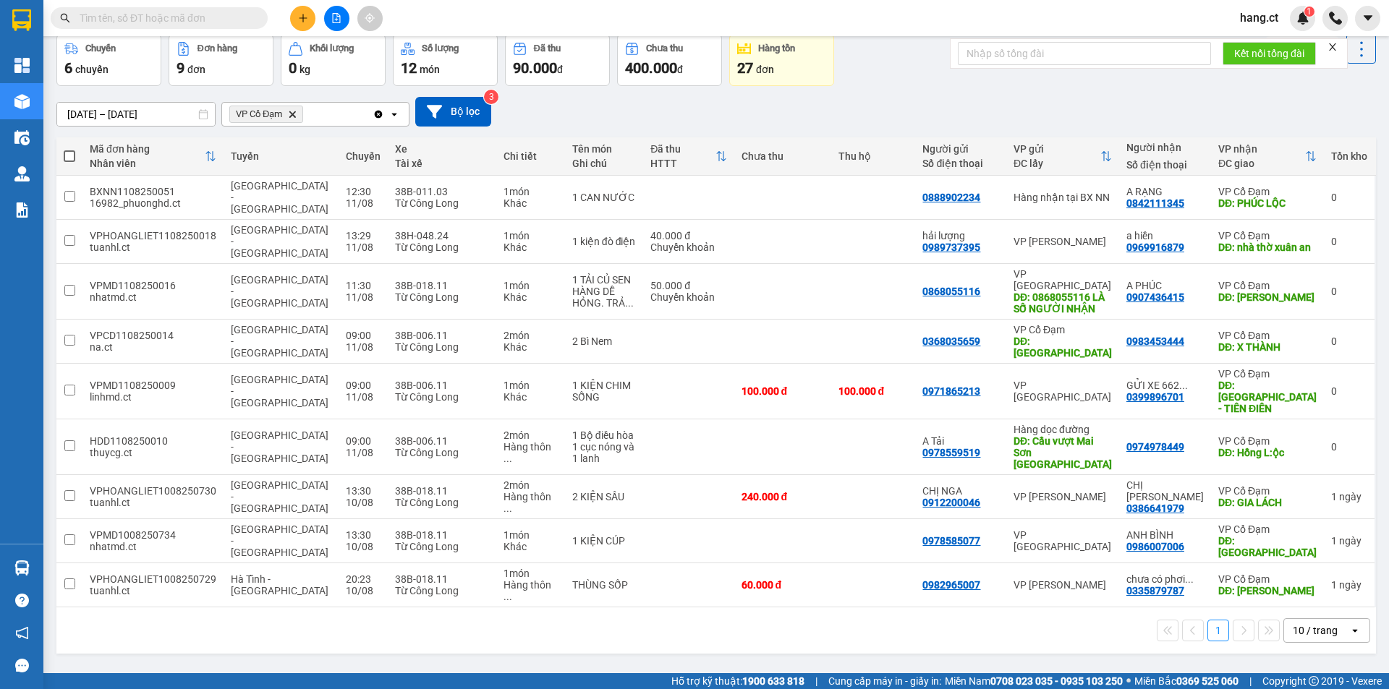 This screenshot has height=689, width=1389. Describe the element at coordinates (363, 547) in the screenshot. I see `div: 10/08` at that location.